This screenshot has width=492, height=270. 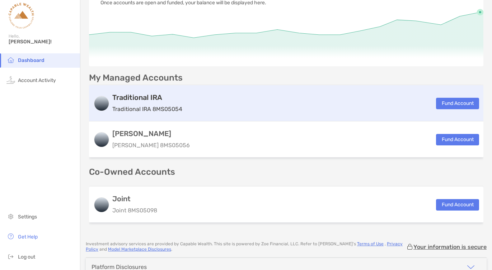 What do you see at coordinates (450, 247) in the screenshot?
I see `p: Your information is secure` at bounding box center [450, 247].